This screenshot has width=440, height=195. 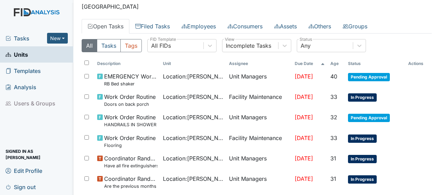 What do you see at coordinates (334, 76) in the screenshot?
I see `span: 40` at bounding box center [334, 76].